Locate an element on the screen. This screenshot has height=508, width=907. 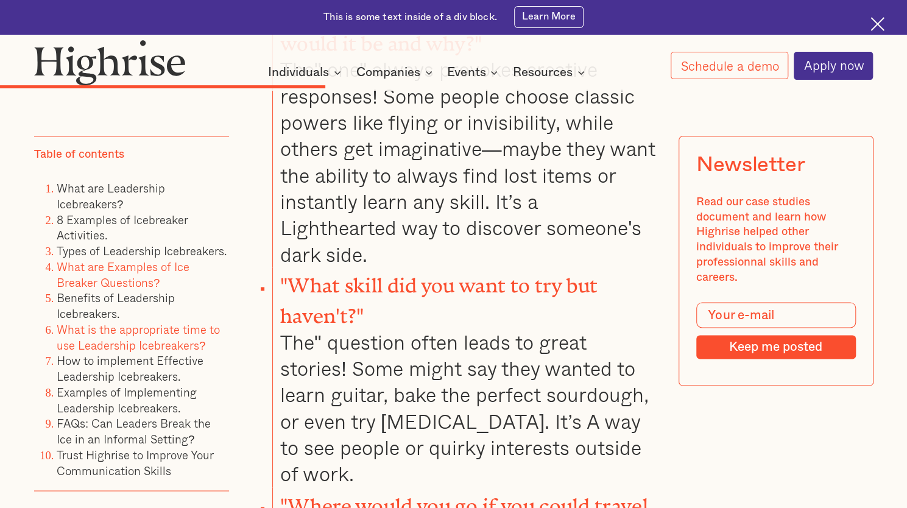
div: Newsletter is located at coordinates (750, 166).